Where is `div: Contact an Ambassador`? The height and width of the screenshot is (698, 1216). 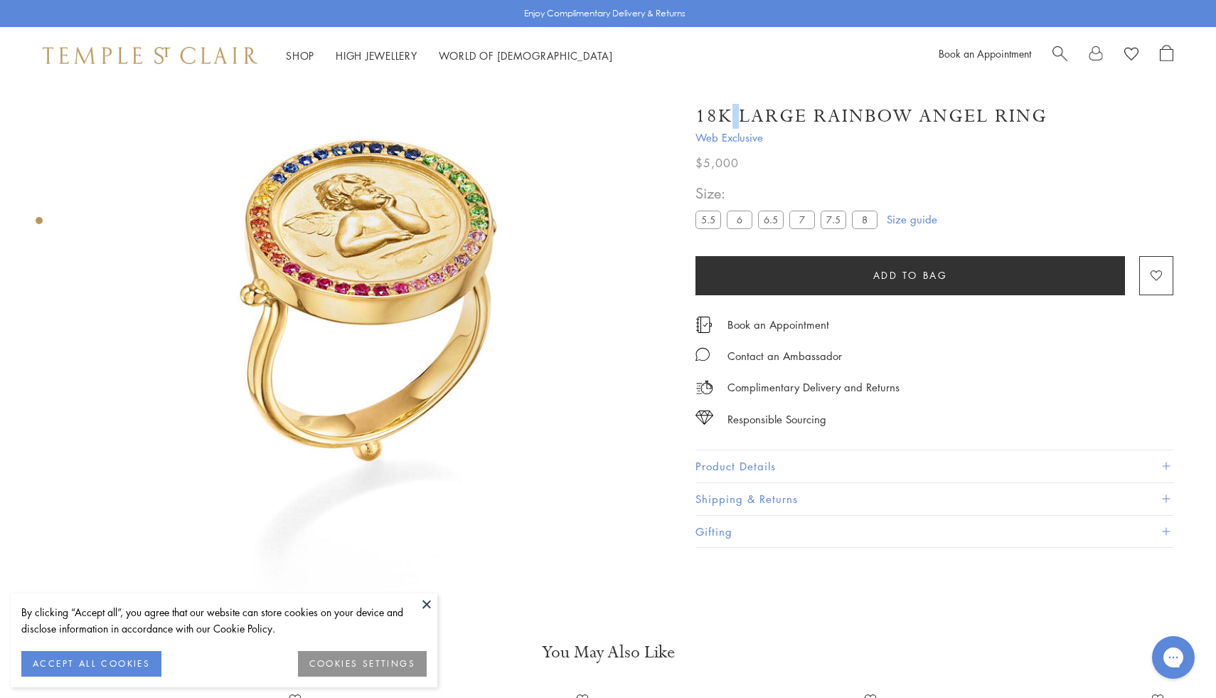 div: Contact an Ambassador is located at coordinates (784, 356).